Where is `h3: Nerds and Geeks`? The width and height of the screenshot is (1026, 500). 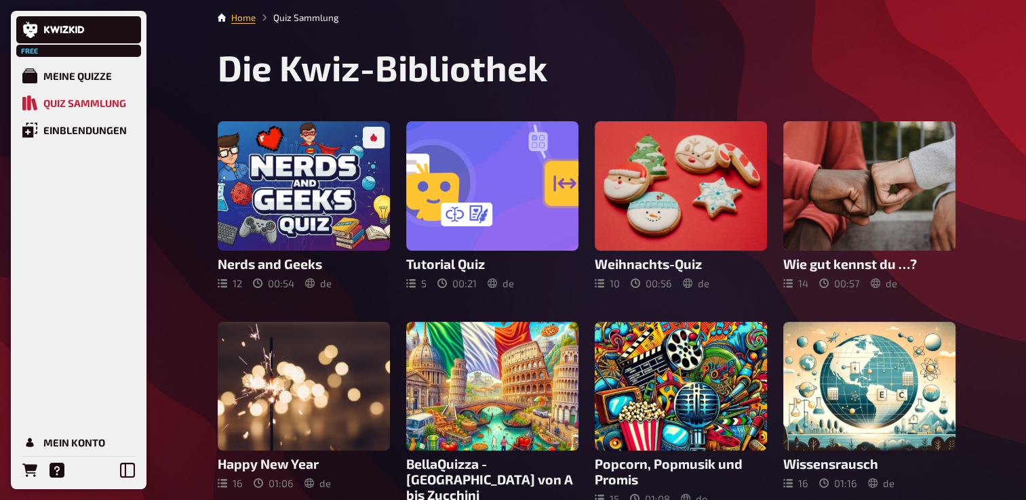
h3: Nerds and Geeks is located at coordinates (304, 264).